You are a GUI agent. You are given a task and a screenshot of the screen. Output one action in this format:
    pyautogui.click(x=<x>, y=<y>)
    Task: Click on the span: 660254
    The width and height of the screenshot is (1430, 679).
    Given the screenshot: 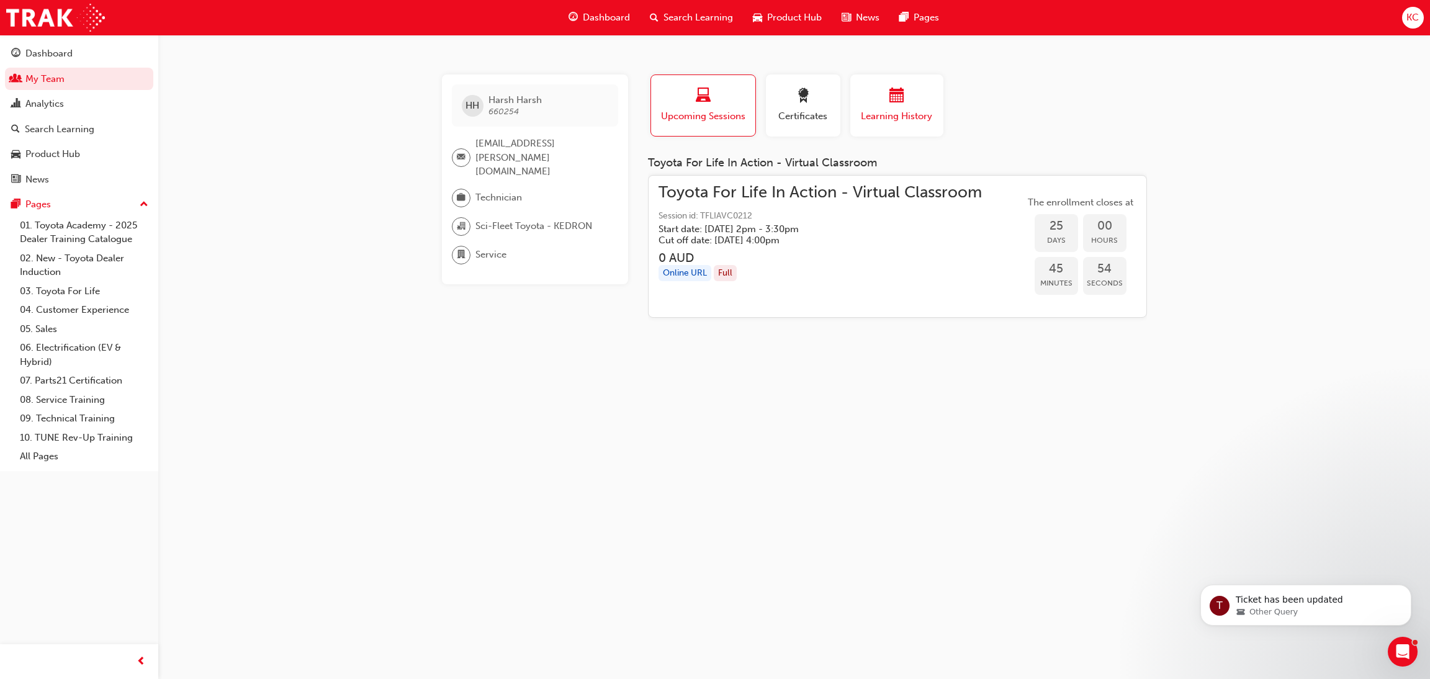 What is the action you would take?
    pyautogui.click(x=503, y=111)
    